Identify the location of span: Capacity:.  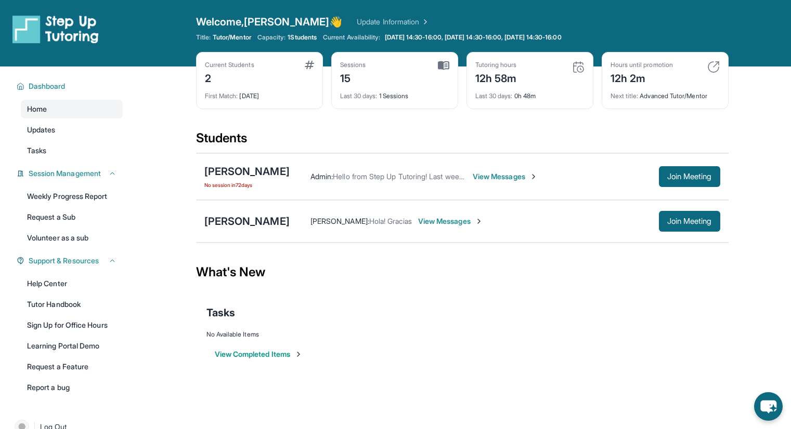
(271, 37).